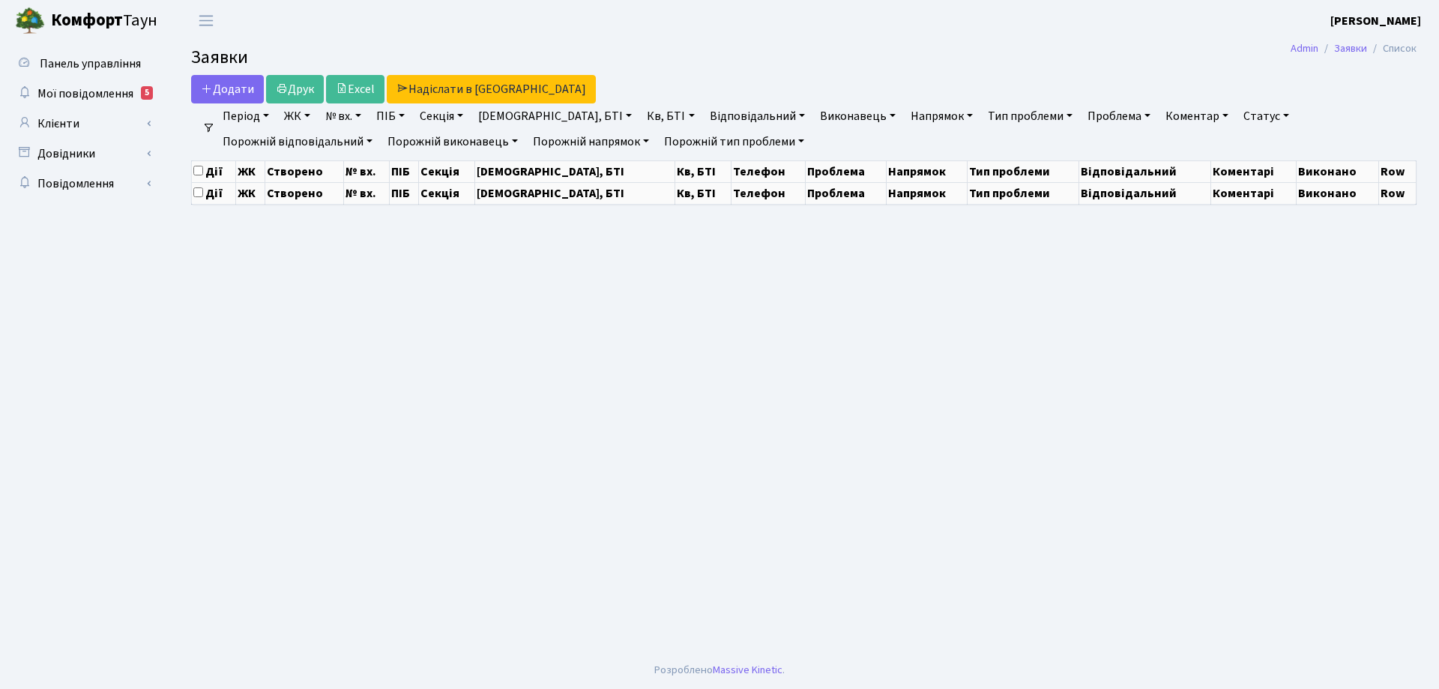  Describe the element at coordinates (82, 64) in the screenshot. I see `a: Панель управління` at that location.